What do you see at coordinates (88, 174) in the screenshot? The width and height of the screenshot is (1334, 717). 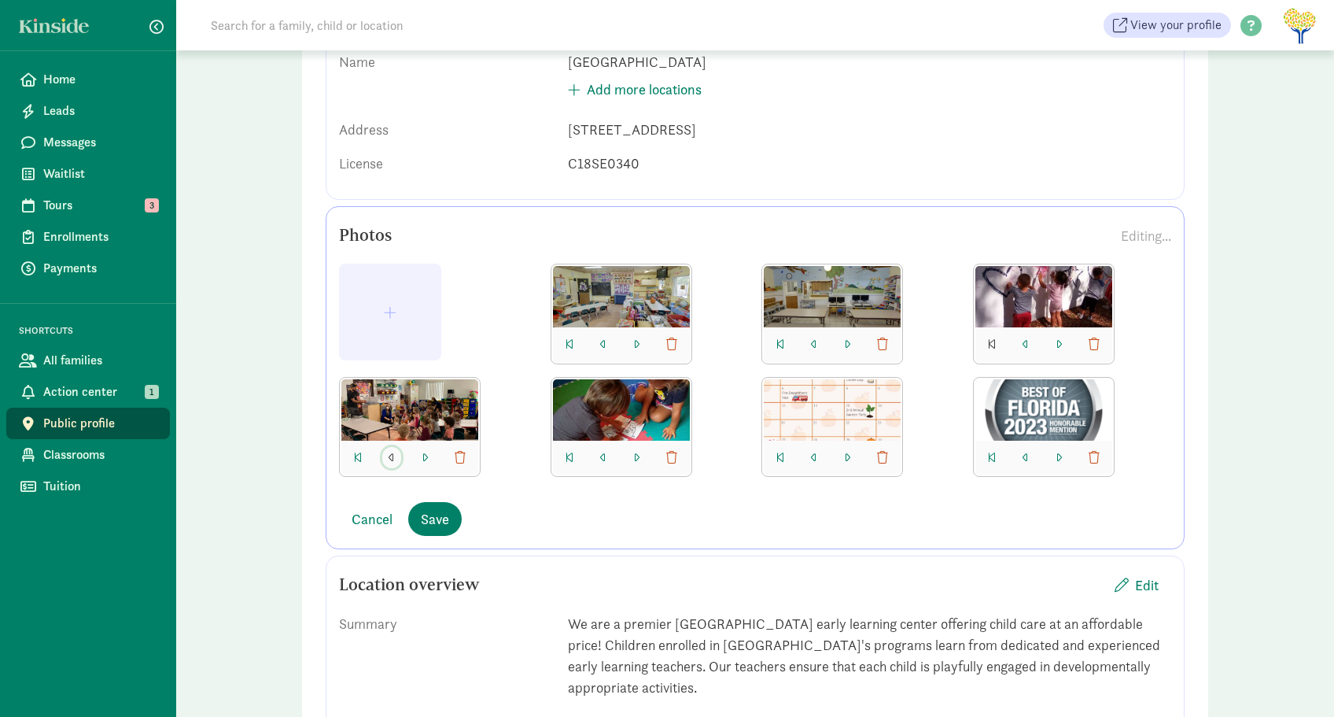 I see `a: Waitlist` at bounding box center [88, 174].